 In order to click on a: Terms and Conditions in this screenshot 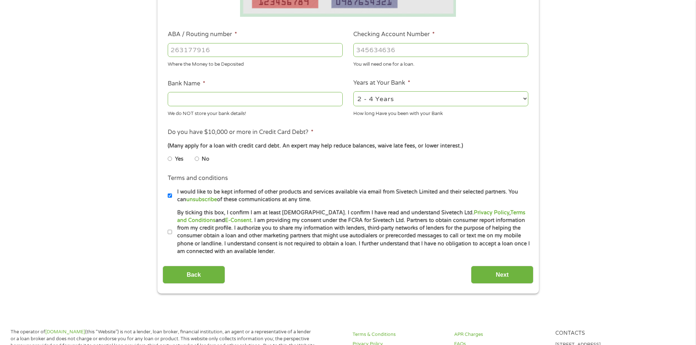, I will do `click(351, 217)`.